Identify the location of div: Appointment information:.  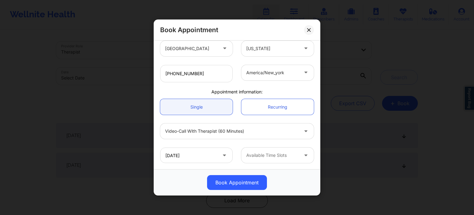
(237, 92).